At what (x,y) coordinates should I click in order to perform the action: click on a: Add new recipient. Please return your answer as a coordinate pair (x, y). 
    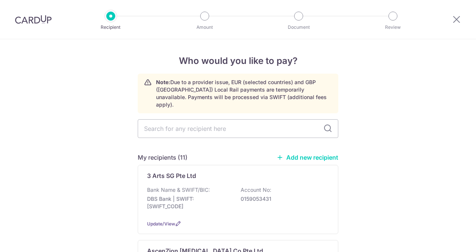
    Looking at the image, I should click on (307, 158).